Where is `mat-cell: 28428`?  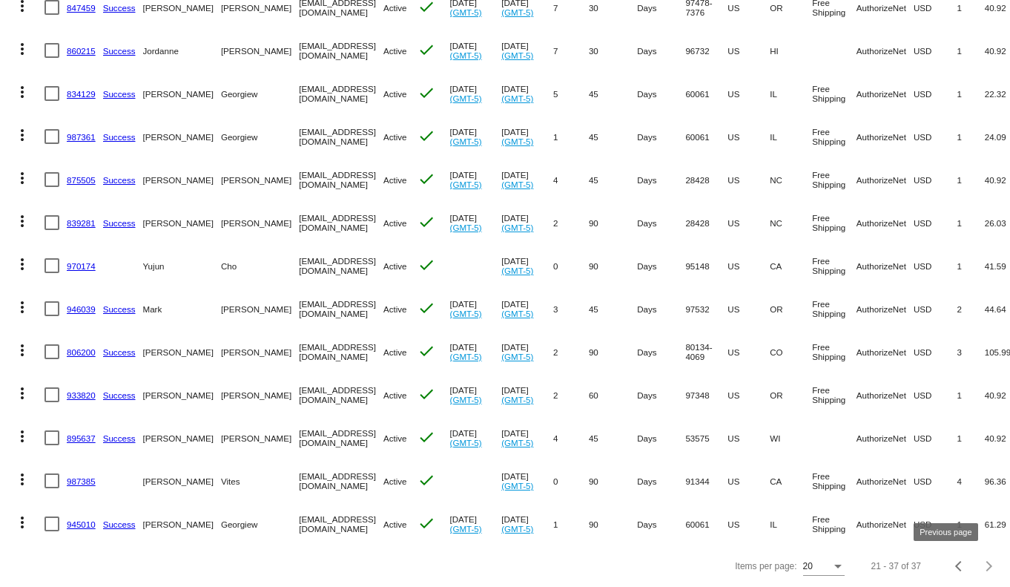 mat-cell: 28428 is located at coordinates (706, 180).